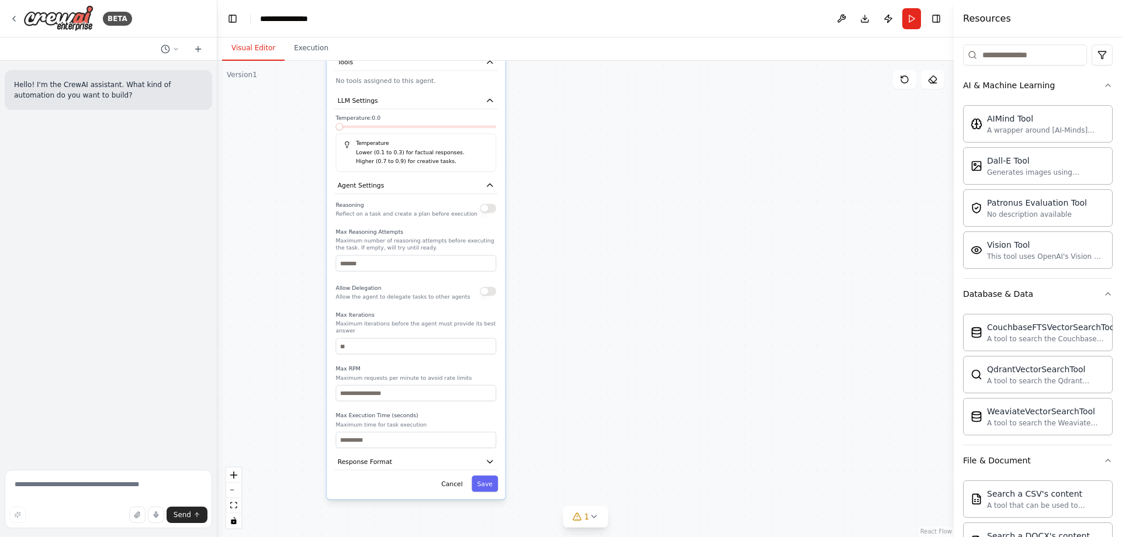  Describe the element at coordinates (416, 231) in the screenshot. I see `label: Max Reasoning Attempts` at that location.